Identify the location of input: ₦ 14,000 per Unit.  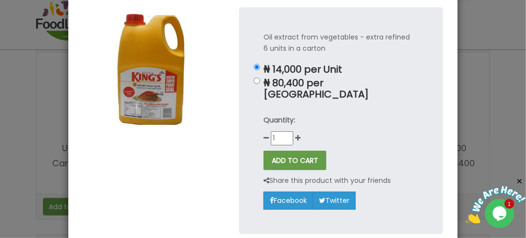
(257, 67).